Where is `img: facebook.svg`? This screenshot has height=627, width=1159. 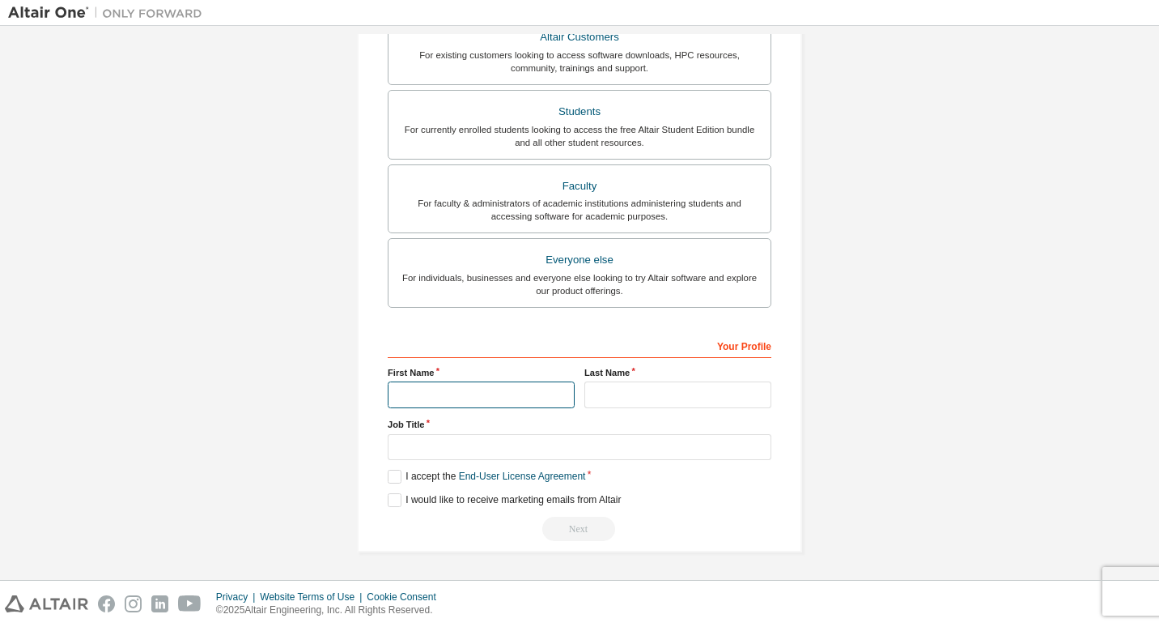
img: facebook.svg is located at coordinates (106, 603).